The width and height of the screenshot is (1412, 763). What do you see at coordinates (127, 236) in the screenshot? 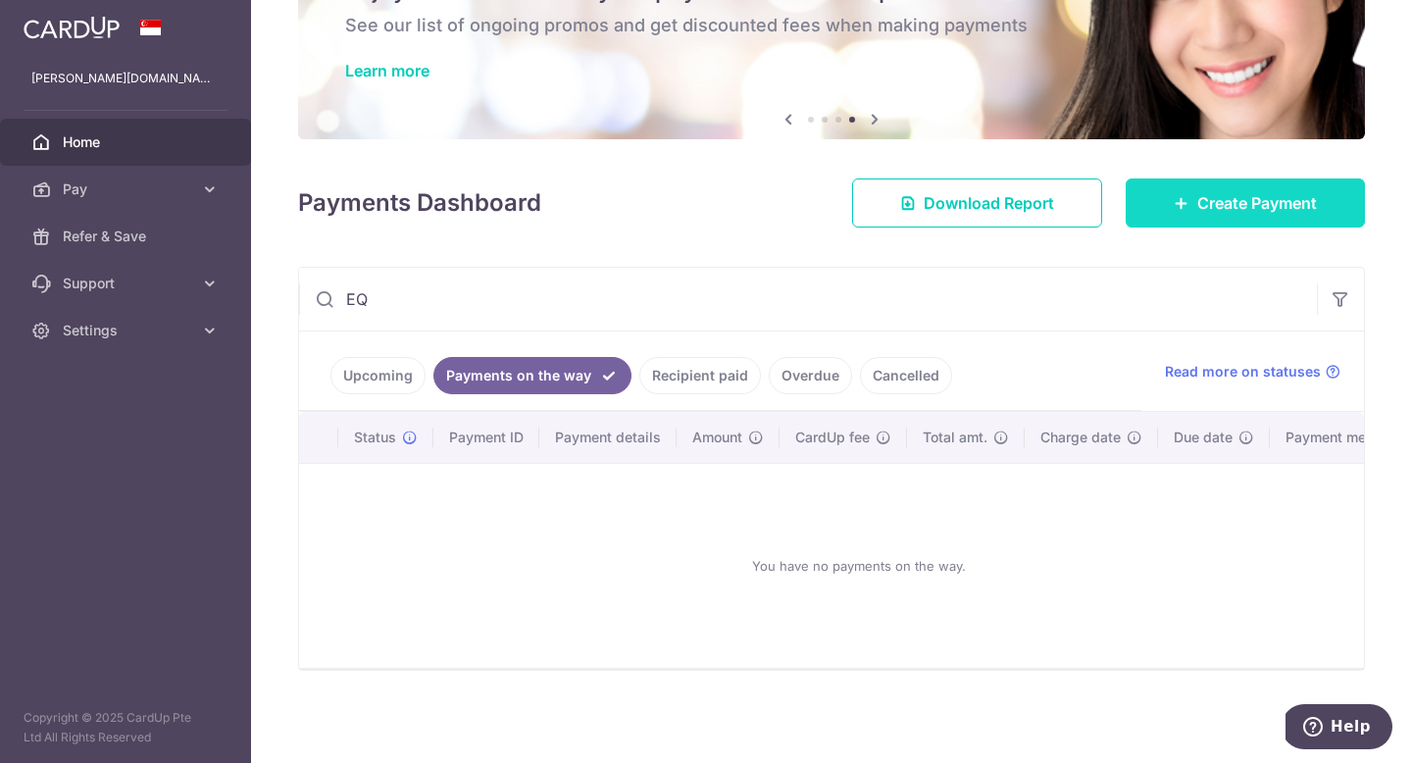
I see `span: Refer & Save` at bounding box center [127, 236].